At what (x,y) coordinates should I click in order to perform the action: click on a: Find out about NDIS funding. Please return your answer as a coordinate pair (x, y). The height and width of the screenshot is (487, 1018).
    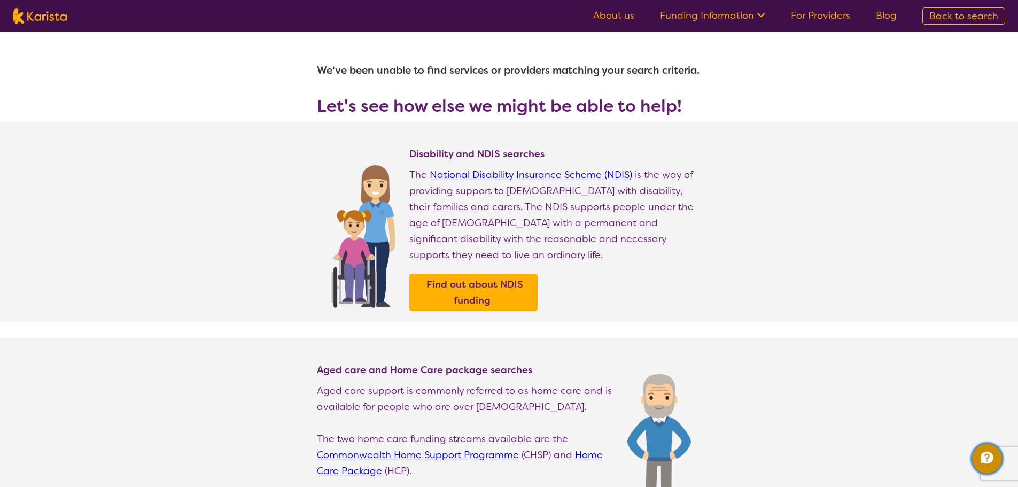
    Looking at the image, I should click on (474, 292).